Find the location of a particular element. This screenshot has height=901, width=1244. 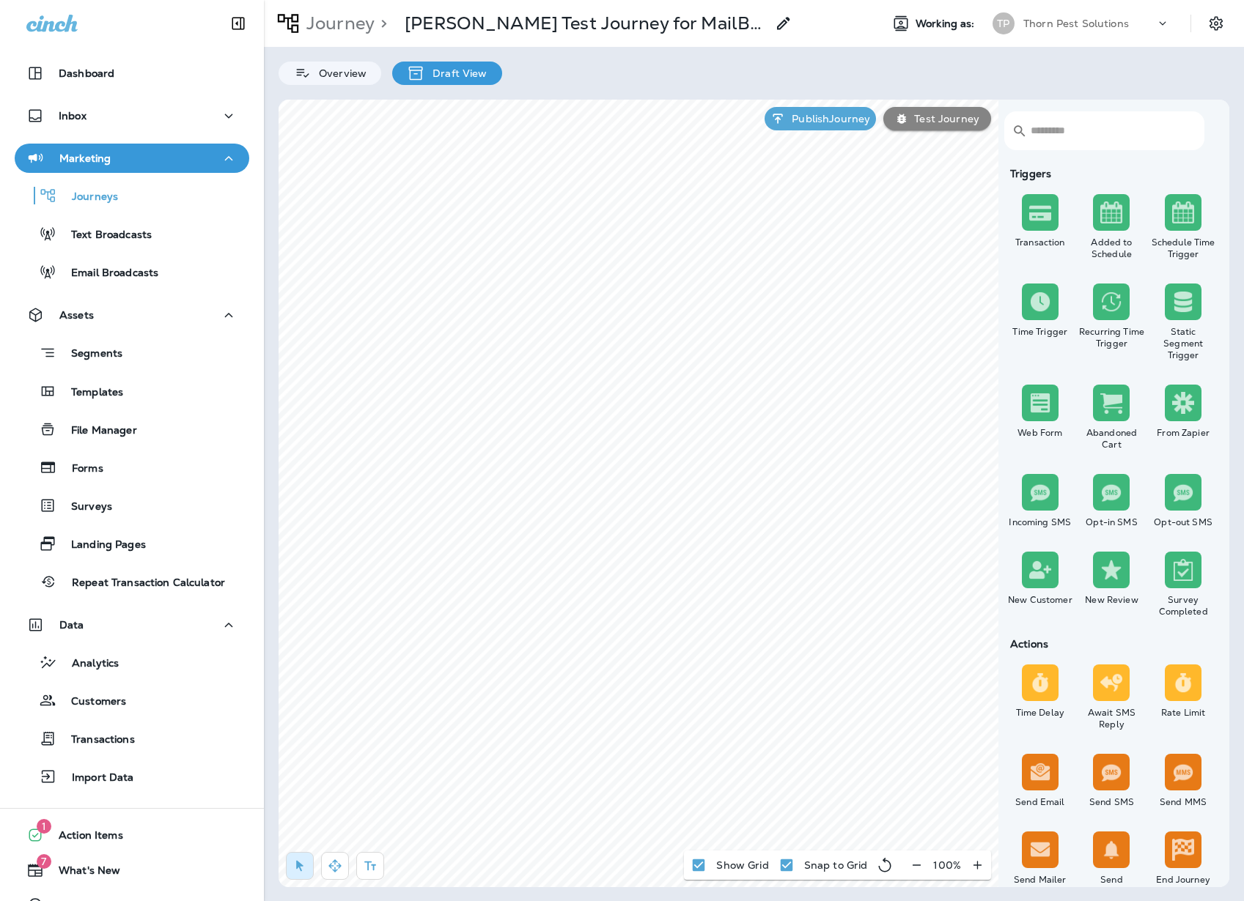

div: End Journey is located at coordinates (1183, 880).